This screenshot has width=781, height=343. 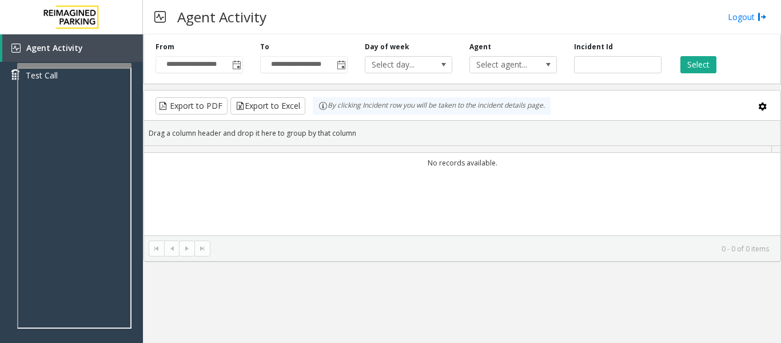 What do you see at coordinates (265, 47) in the screenshot?
I see `label: To` at bounding box center [265, 47].